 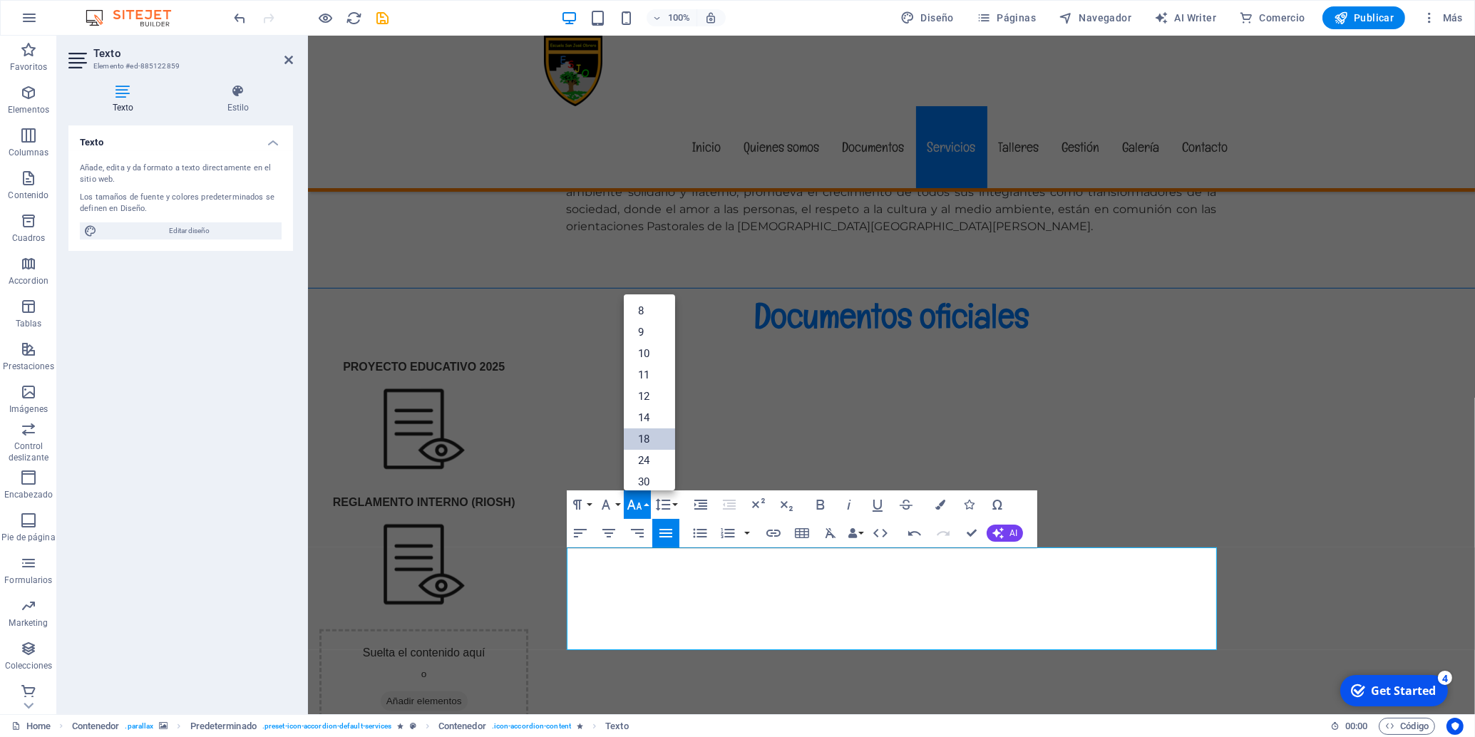 I want to click on button: Icons, so click(x=969, y=505).